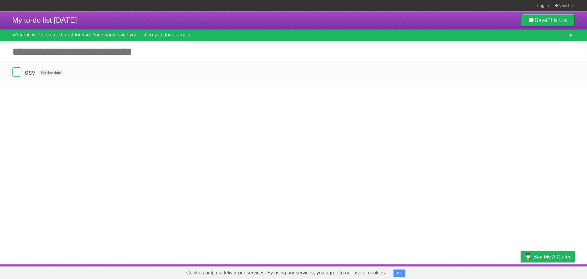  Describe the element at coordinates (548, 20) in the screenshot. I see `a: SaveThis List` at that location.